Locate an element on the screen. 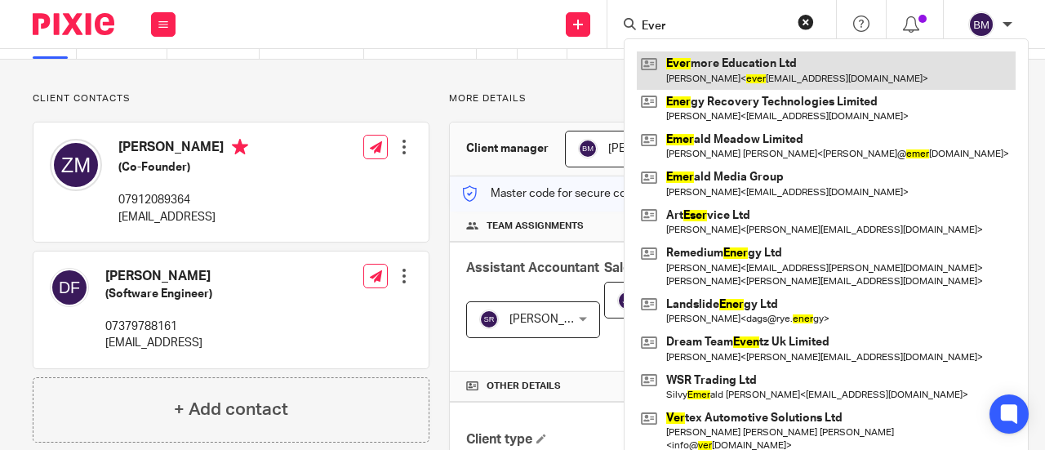  p: 07912089364 is located at coordinates (183, 200).